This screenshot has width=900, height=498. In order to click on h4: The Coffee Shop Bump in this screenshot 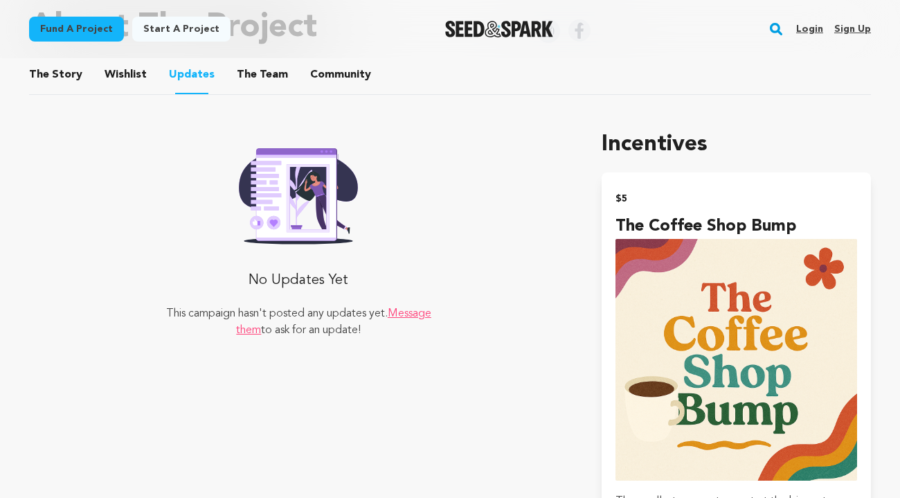, I will do `click(736, 226)`.